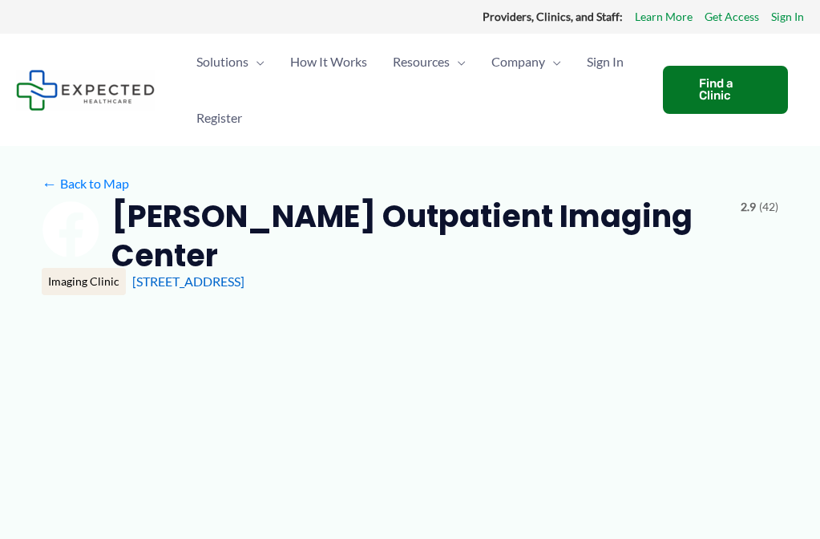 This screenshot has height=539, width=820. Describe the element at coordinates (429, 62) in the screenshot. I see `a: ResourcesMenu Toggle` at that location.